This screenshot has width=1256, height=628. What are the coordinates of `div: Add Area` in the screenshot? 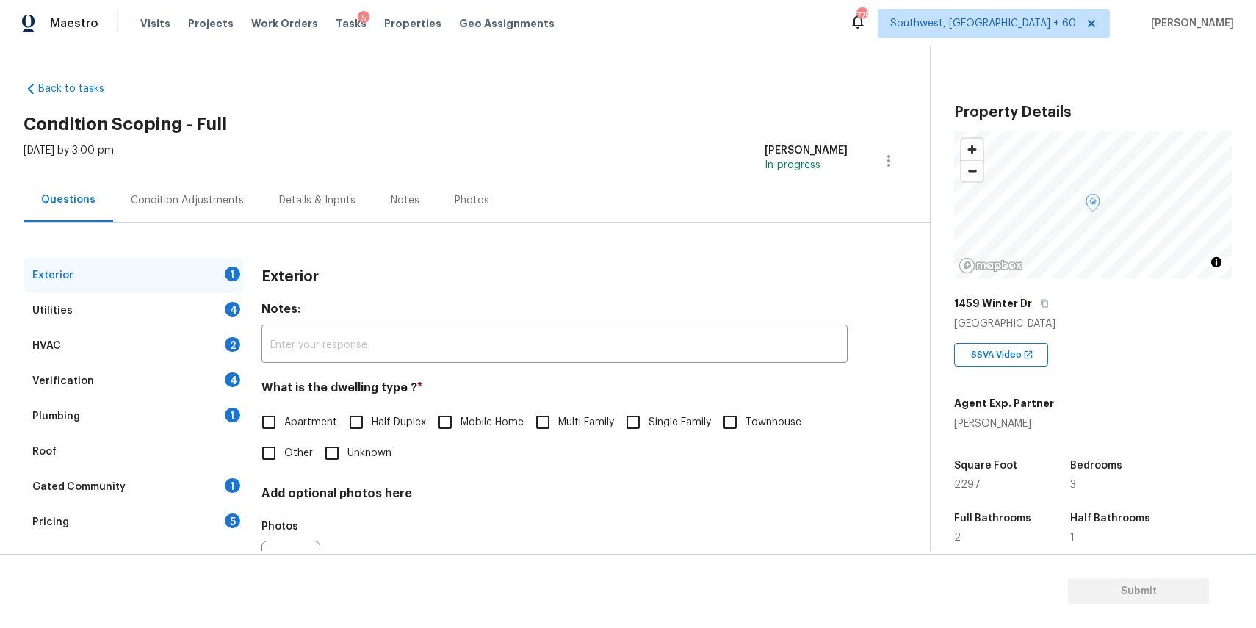 It's located at (134, 558).